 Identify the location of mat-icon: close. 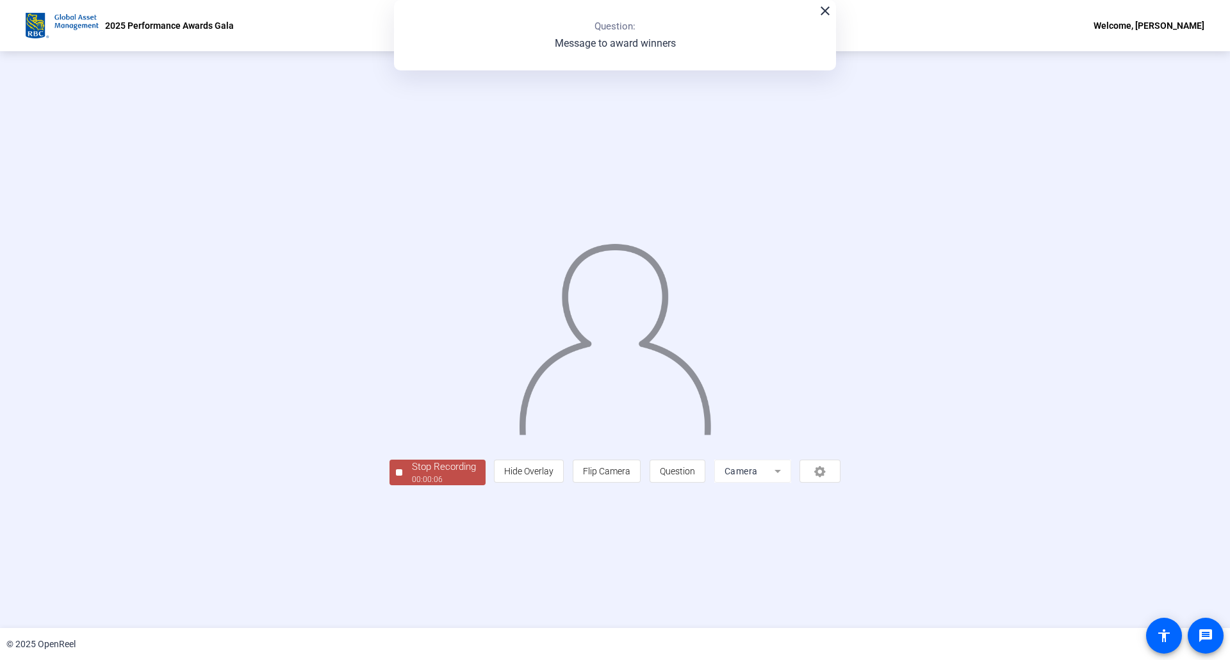
(825, 11).